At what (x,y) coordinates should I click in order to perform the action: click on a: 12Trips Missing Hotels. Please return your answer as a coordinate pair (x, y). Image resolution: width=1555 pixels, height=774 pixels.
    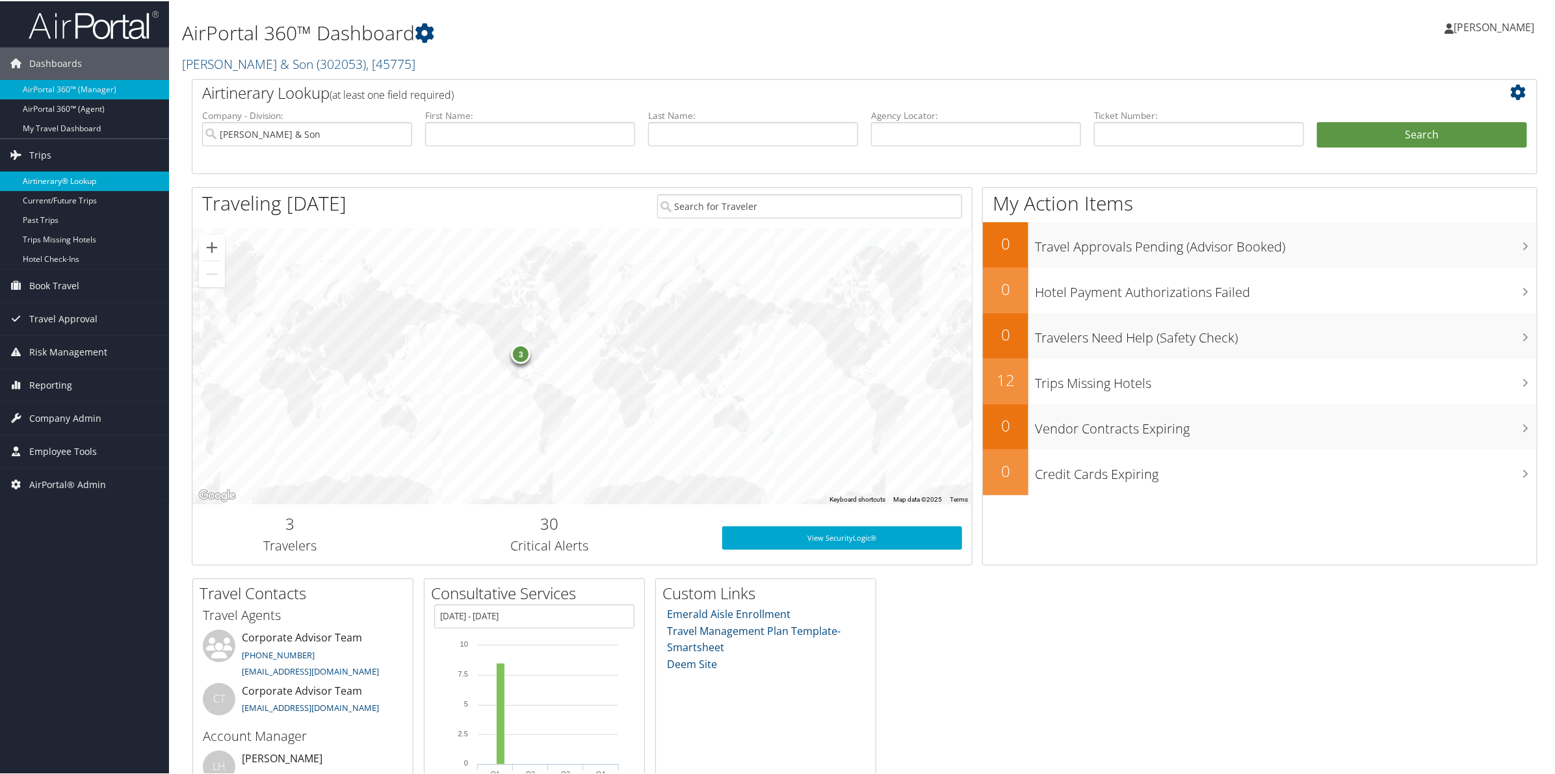
    Looking at the image, I should click on (1260, 380).